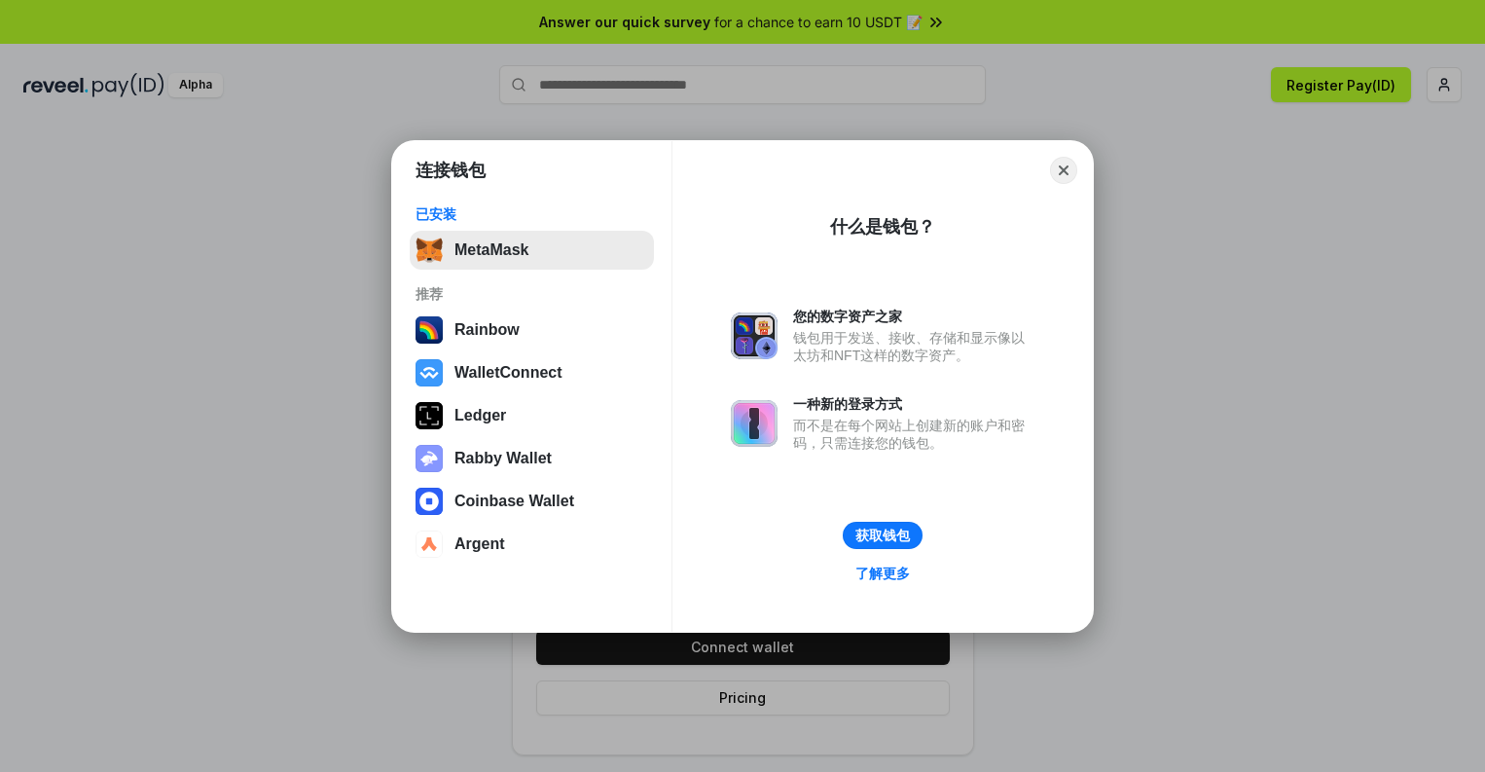 The width and height of the screenshot is (1485, 772). I want to click on div: Argent, so click(480, 544).